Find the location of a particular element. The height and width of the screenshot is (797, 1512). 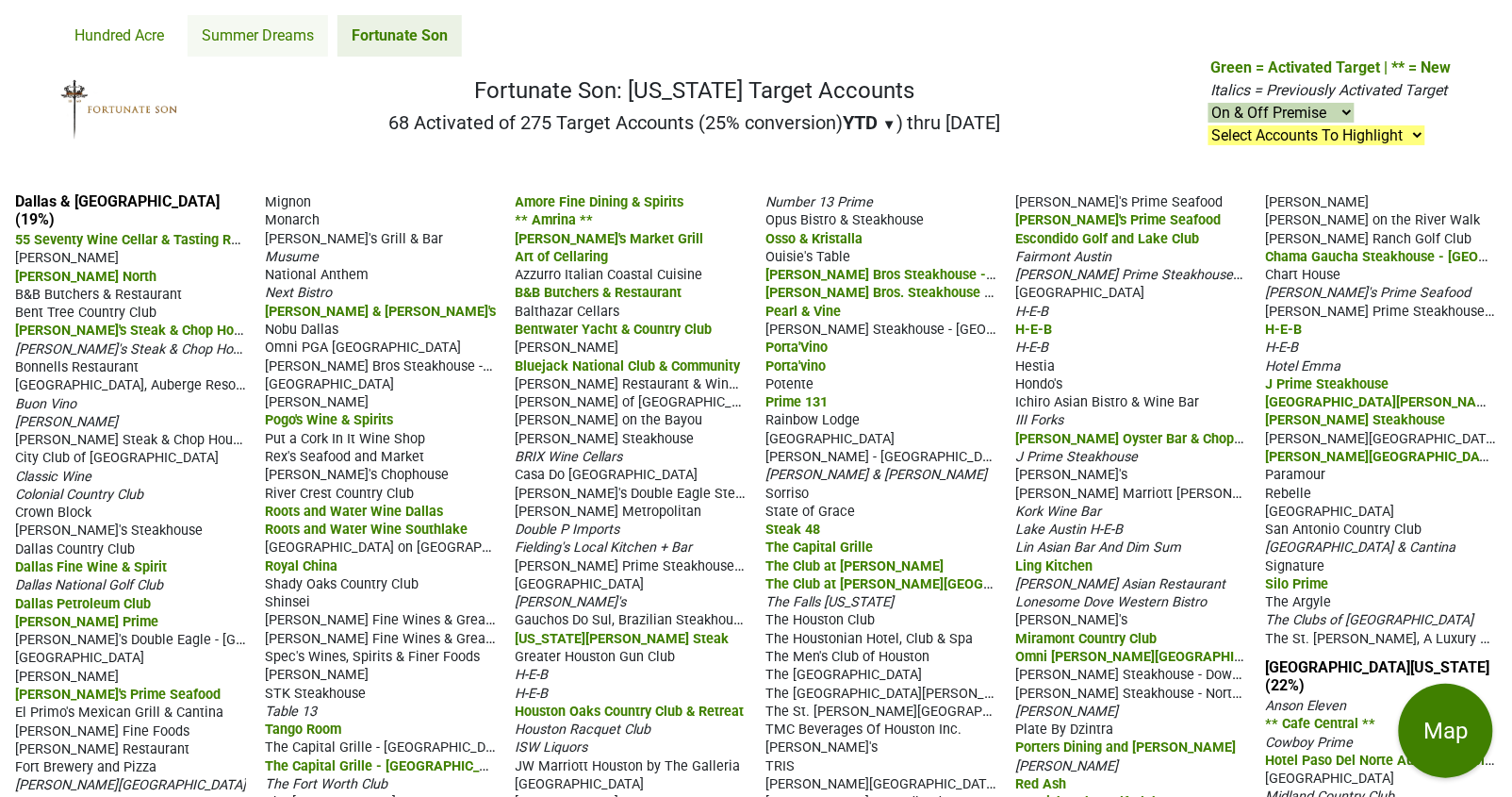

span: Houston Racquet Club is located at coordinates (583, 729).